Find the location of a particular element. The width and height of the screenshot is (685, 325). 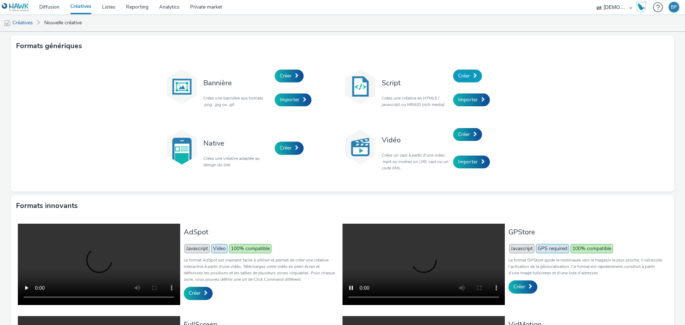

a: Hawk Academy is located at coordinates (643, 7).